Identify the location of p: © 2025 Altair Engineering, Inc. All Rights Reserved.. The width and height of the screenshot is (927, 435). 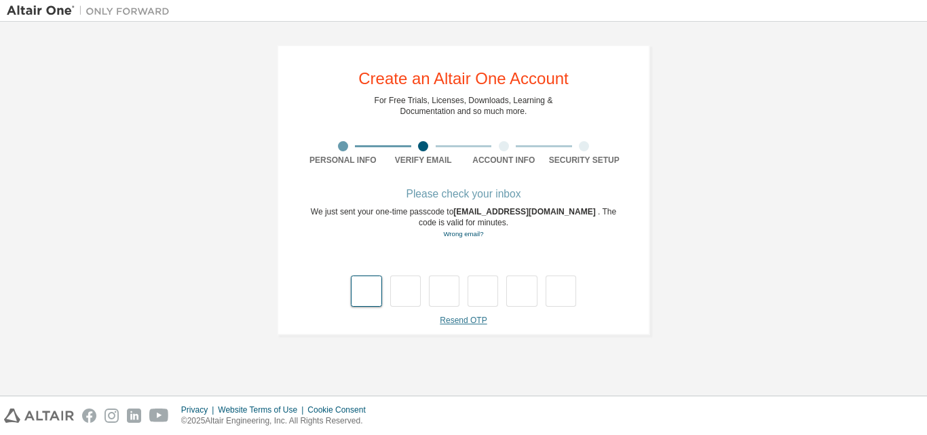
(278, 421).